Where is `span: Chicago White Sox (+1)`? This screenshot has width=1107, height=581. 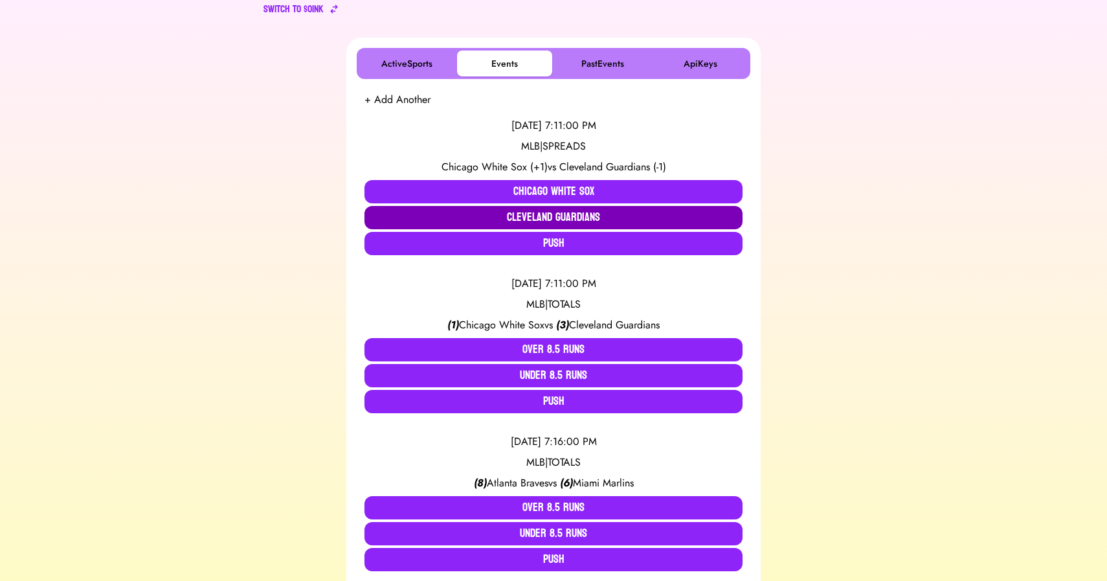 span: Chicago White Sox (+1) is located at coordinates (495, 166).